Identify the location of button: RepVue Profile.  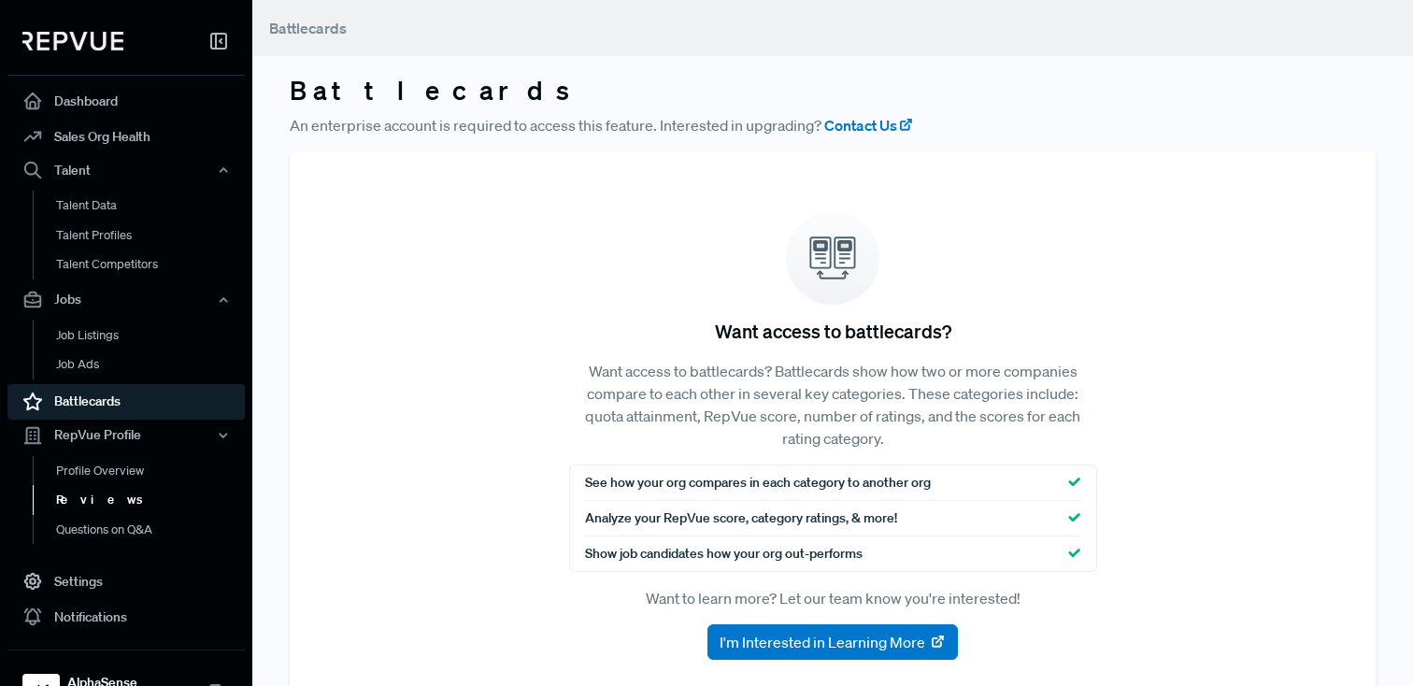
(126, 435).